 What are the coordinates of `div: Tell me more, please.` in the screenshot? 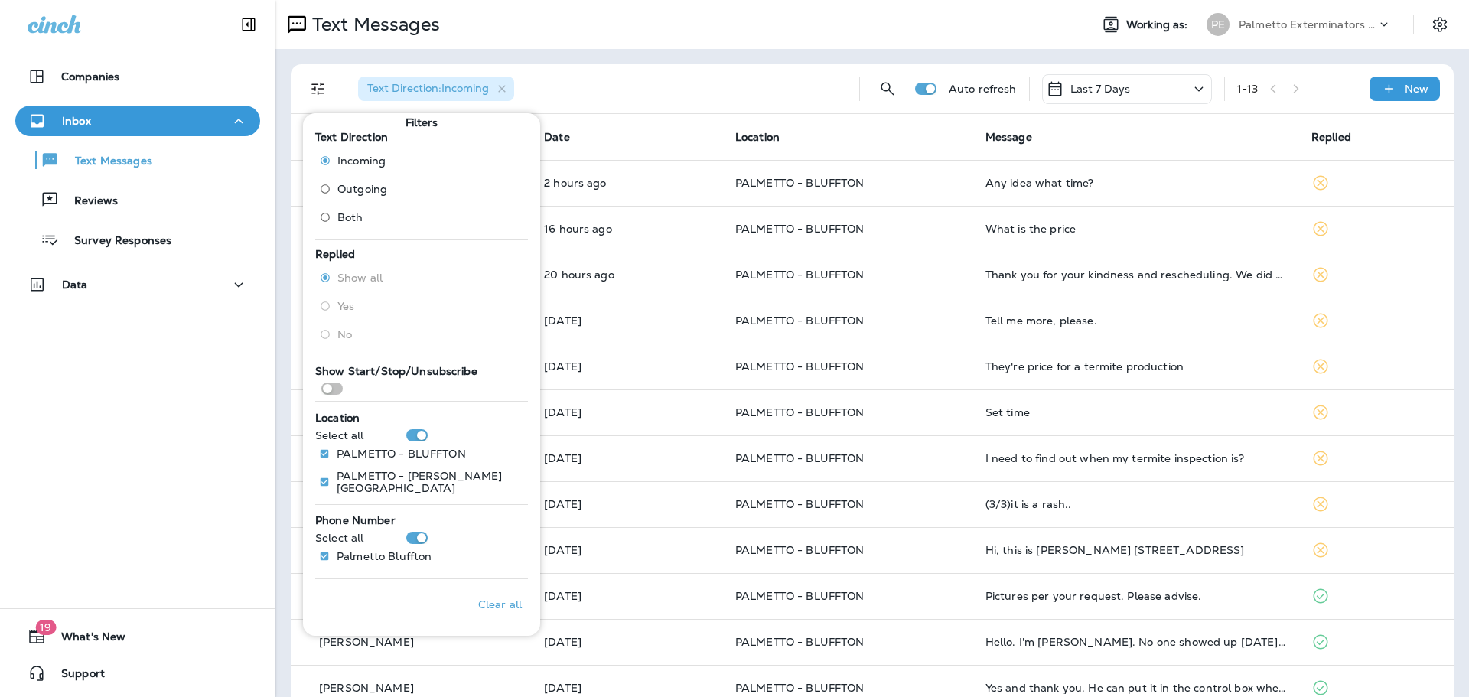 It's located at (1136, 321).